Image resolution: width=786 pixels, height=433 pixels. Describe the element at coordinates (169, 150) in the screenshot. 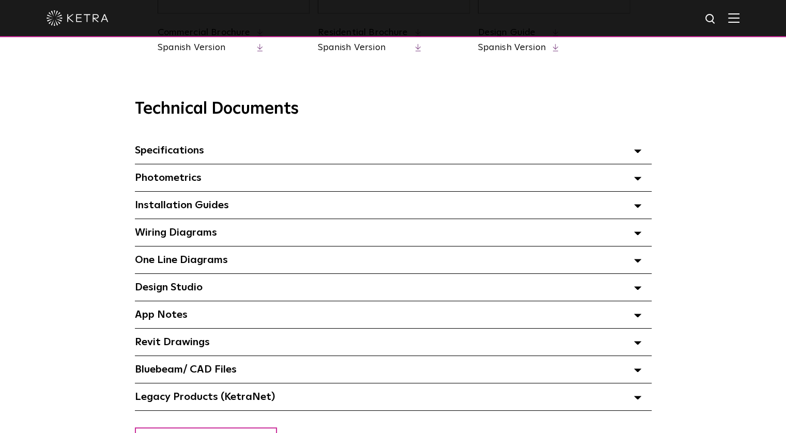

I see `span: Specifications` at that location.